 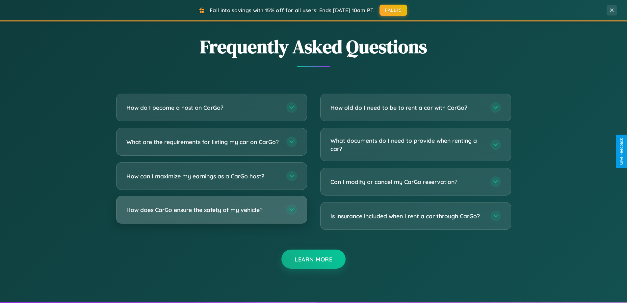 What do you see at coordinates (394, 10) in the screenshot?
I see `button: FALL15` at bounding box center [394, 10].